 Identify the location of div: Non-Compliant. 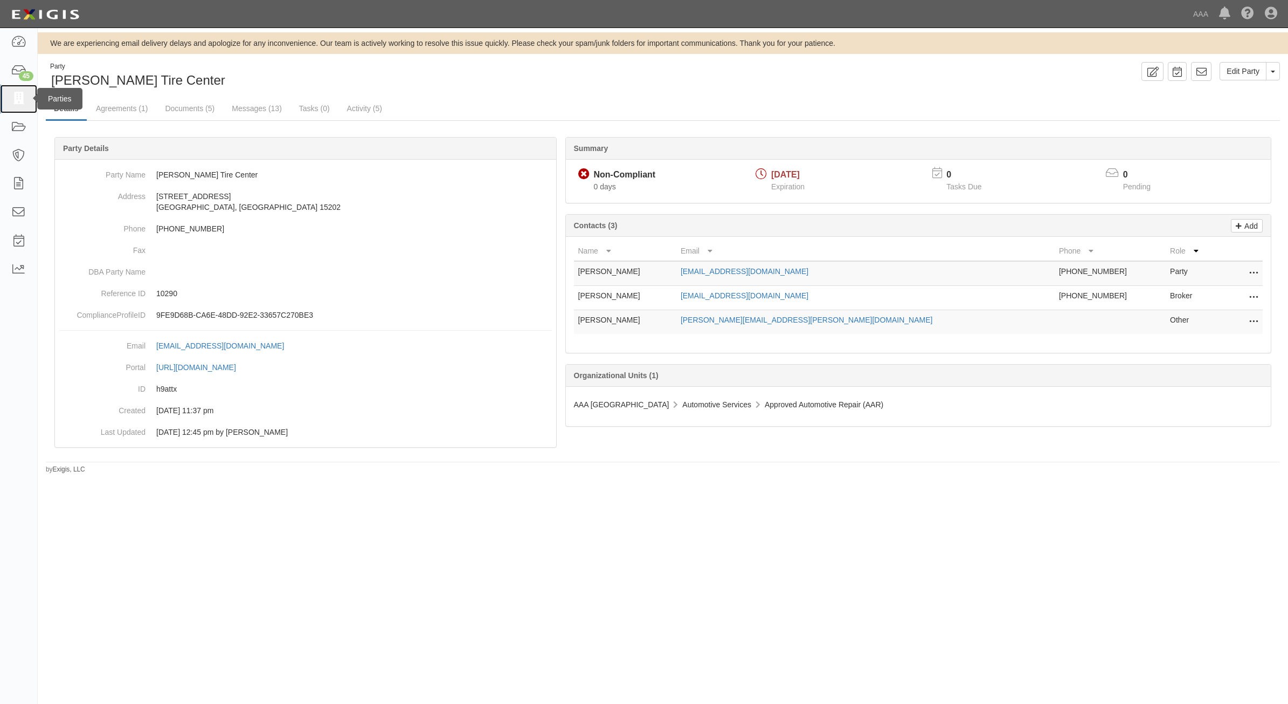
(625, 175).